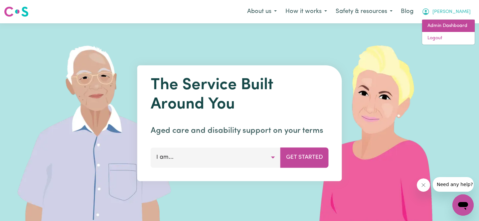  I want to click on button: Get Started, so click(304, 157).